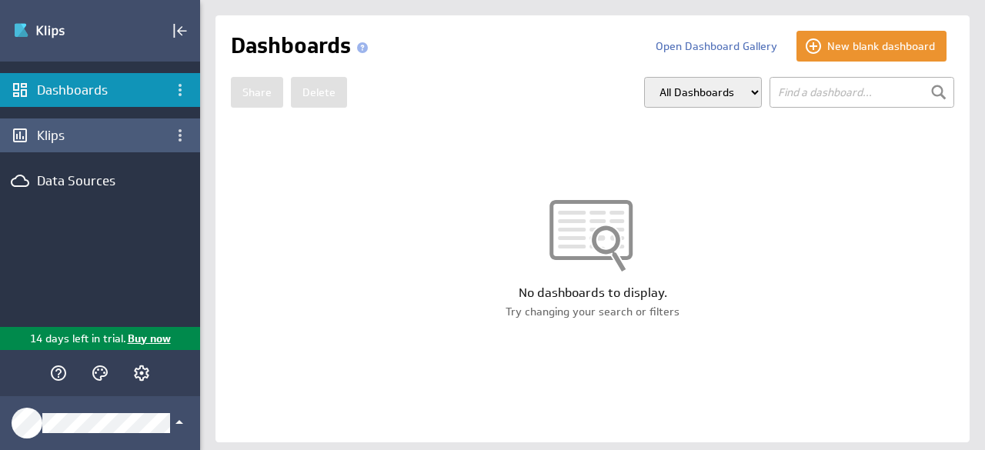  I want to click on p: Buy now, so click(148, 338).